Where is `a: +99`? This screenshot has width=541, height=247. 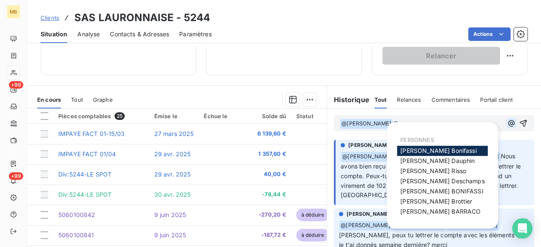
a: +99 is located at coordinates (13, 90).